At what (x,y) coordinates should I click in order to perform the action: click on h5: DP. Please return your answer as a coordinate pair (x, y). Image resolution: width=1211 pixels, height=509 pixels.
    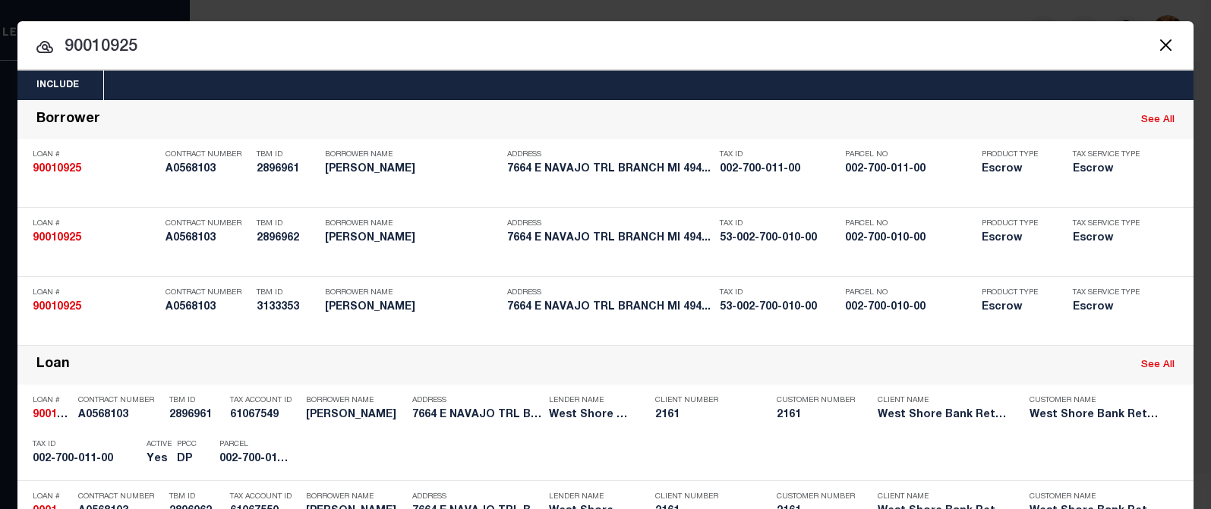
    Looking at the image, I should click on (187, 459).